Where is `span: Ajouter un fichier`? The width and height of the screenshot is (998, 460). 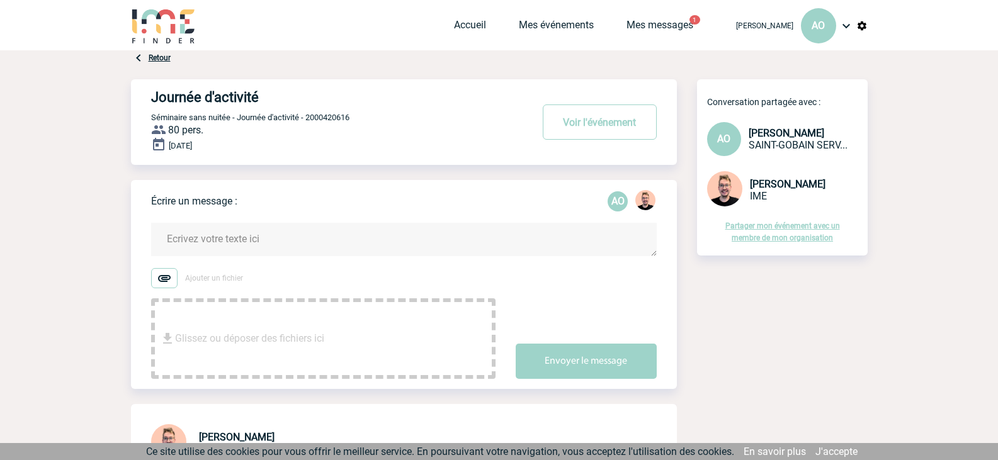
span: Ajouter un fichier is located at coordinates (214, 278).